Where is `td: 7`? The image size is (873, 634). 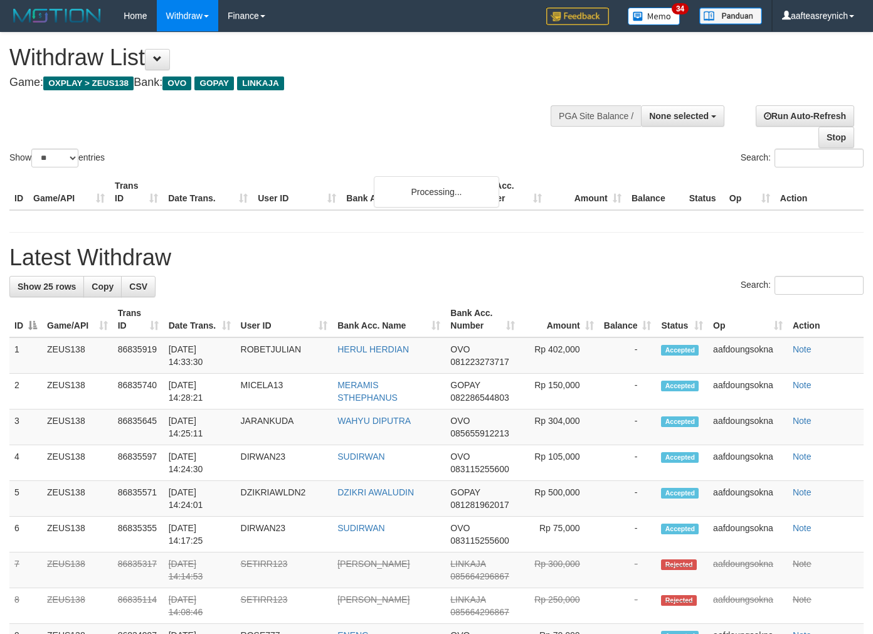
td: 7 is located at coordinates (26, 570).